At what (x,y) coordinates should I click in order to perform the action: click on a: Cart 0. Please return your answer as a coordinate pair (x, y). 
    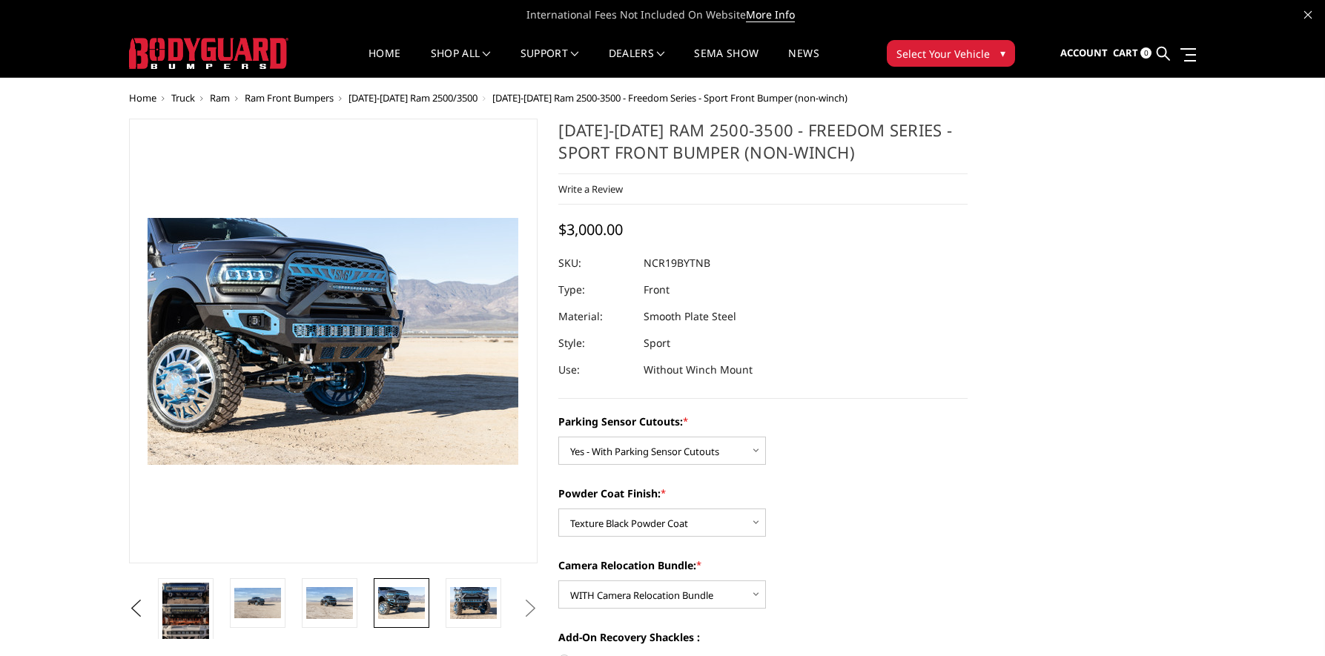
    Looking at the image, I should click on (1133, 53).